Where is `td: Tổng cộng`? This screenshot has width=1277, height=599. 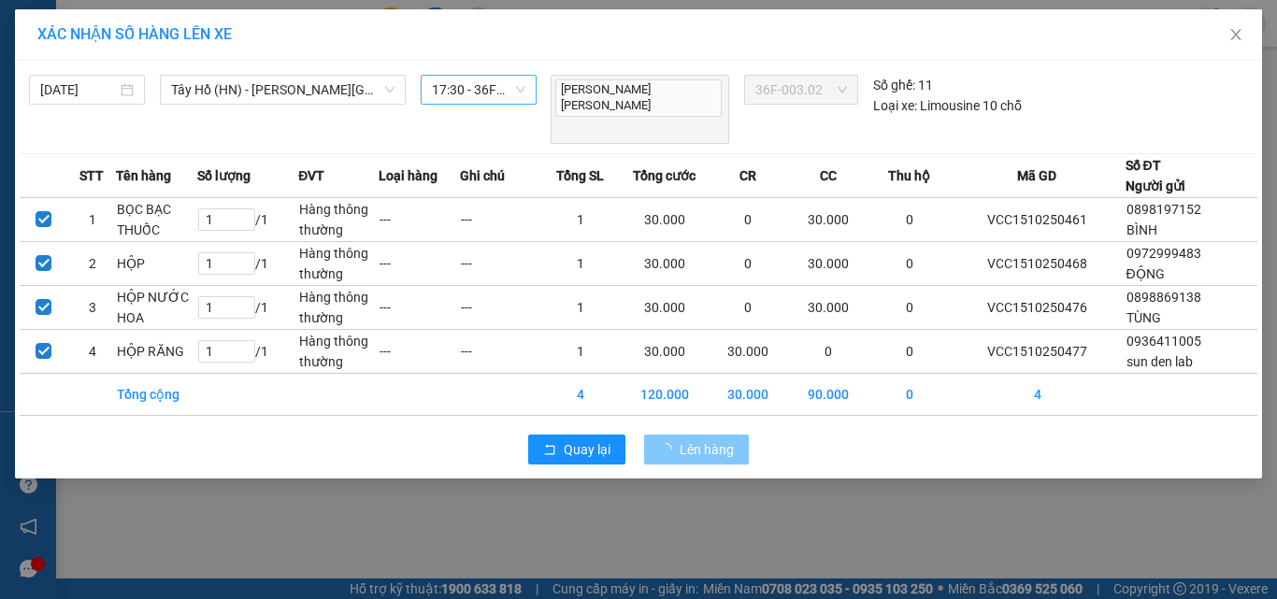
td: Tổng cộng is located at coordinates (156, 394).